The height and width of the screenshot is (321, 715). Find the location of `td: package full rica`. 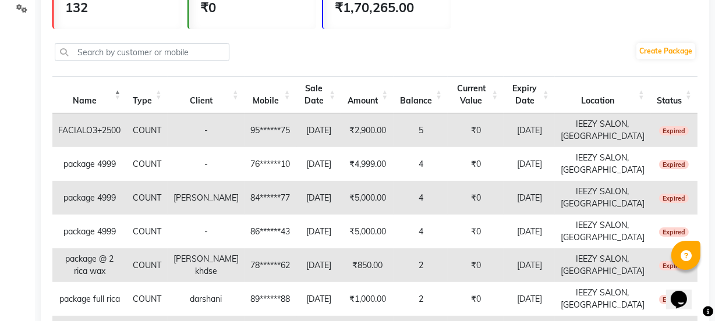

td: package full rica is located at coordinates (89, 299).